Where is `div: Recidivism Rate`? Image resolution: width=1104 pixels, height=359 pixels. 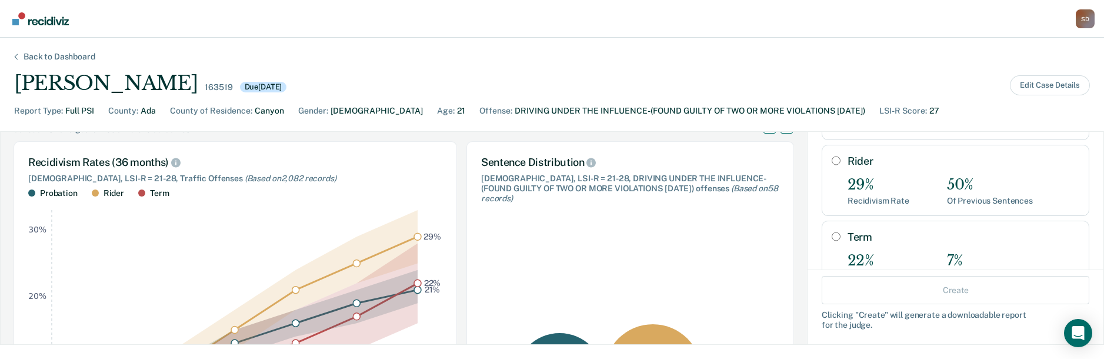 div: Recidivism Rate is located at coordinates (878, 200).